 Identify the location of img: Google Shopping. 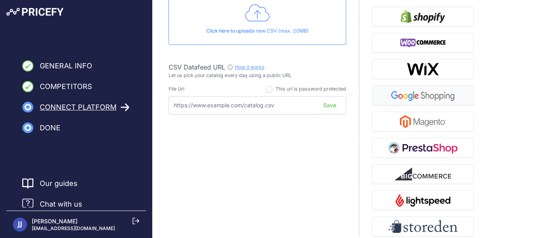
(423, 95).